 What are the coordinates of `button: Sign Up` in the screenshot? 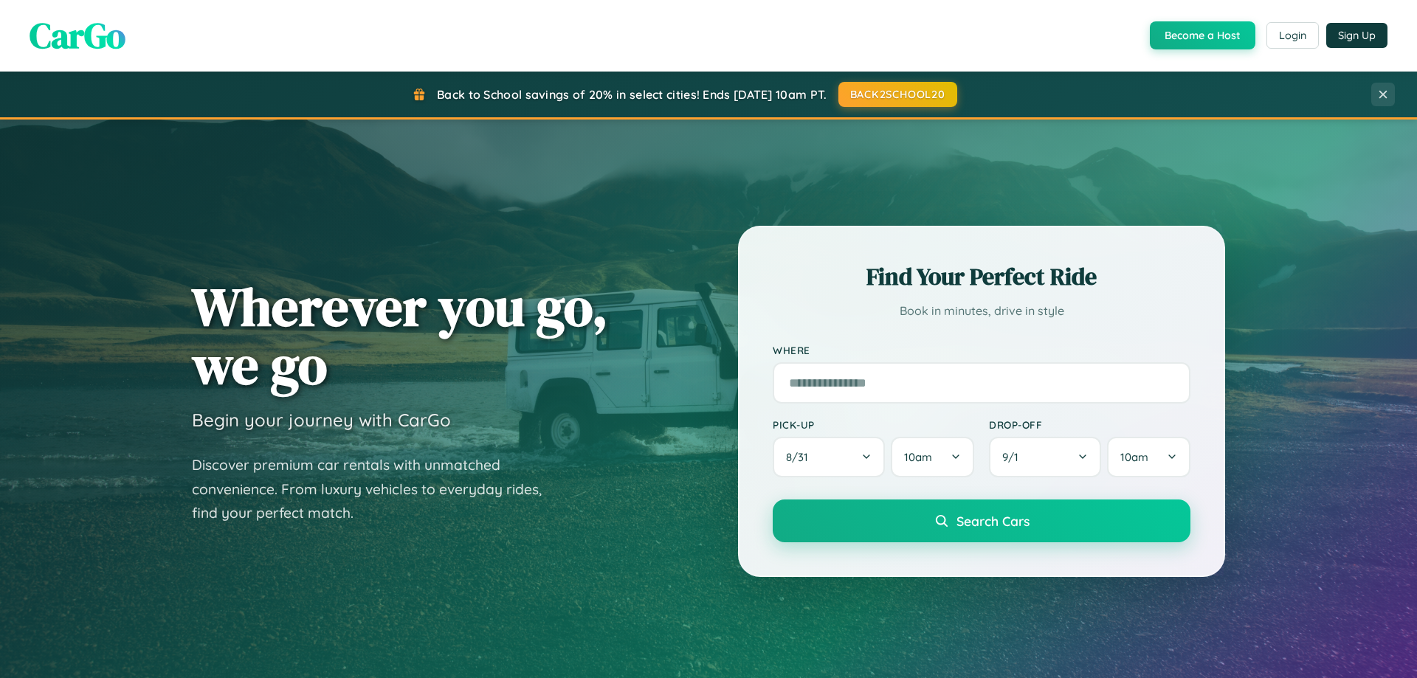 It's located at (1356, 35).